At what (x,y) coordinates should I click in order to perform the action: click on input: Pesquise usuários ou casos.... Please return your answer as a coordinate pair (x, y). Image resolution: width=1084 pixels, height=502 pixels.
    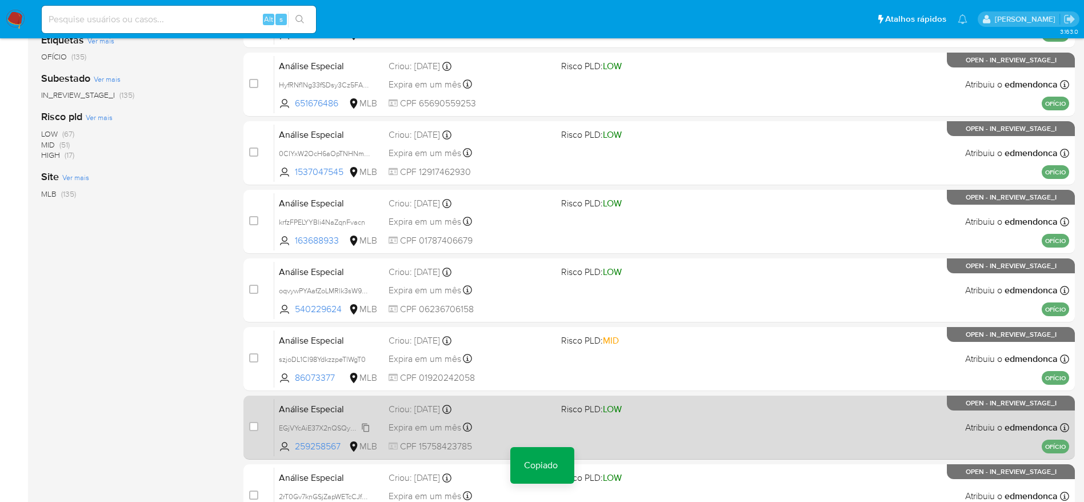
    Looking at the image, I should click on (179, 19).